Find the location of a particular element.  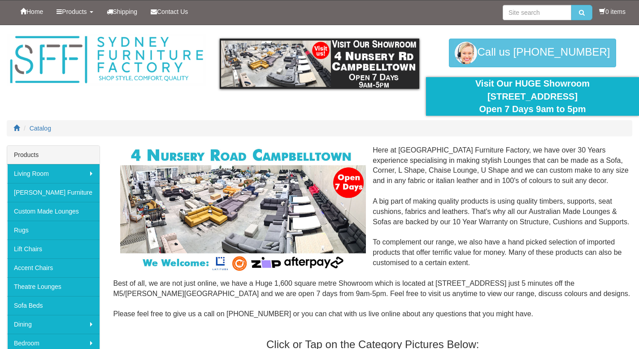

a: Catalog is located at coordinates (40, 128).